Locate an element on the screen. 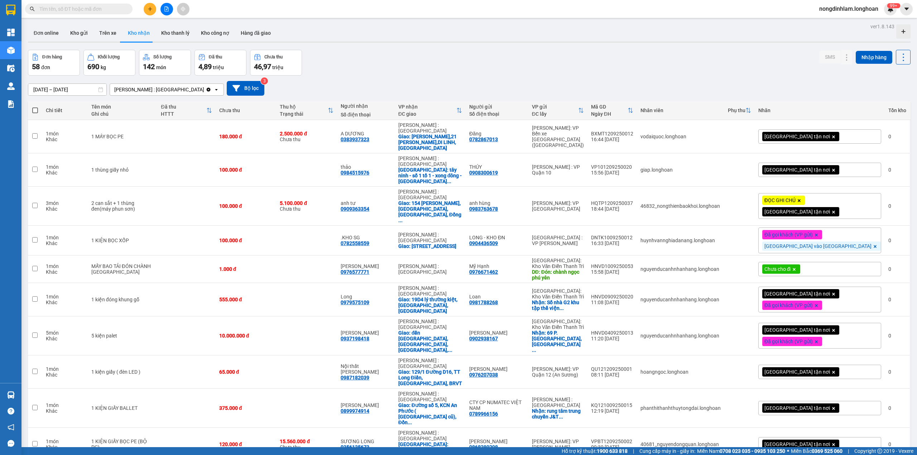 The width and height of the screenshot is (917, 455). div: vodaiquoc.longhoan is located at coordinates (681, 137).